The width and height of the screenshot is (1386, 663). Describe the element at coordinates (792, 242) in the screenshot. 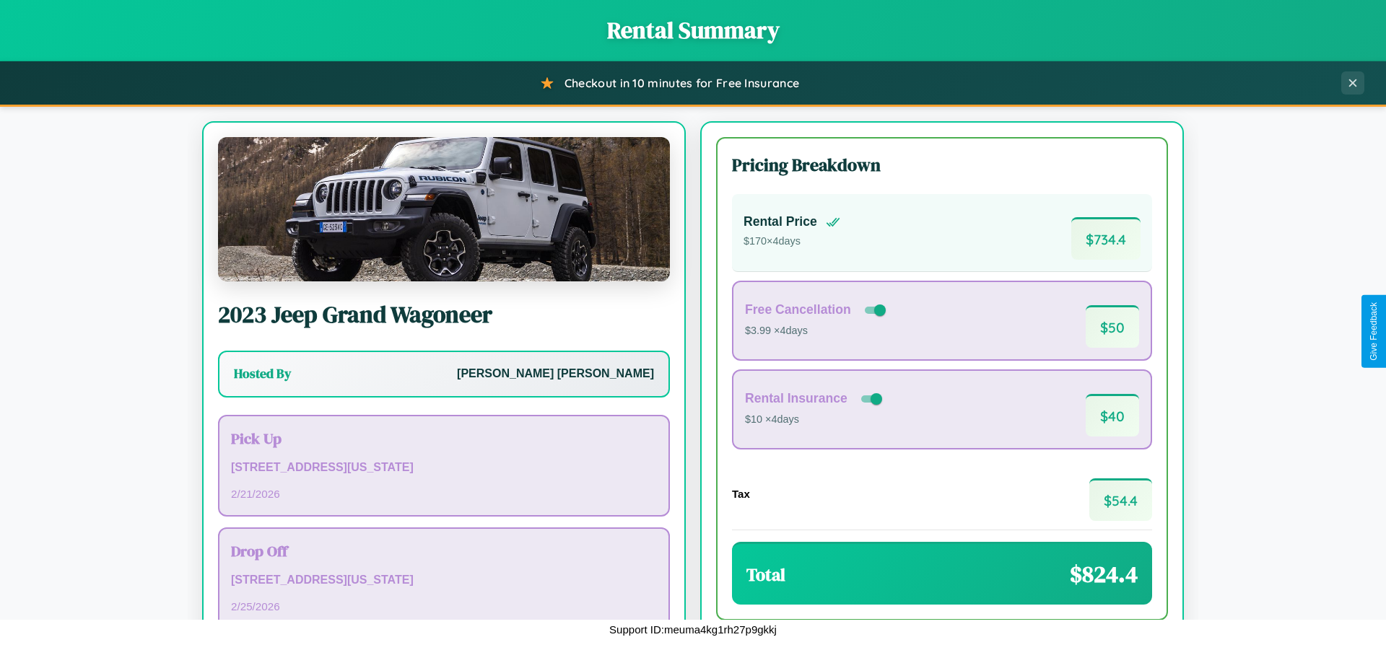

I see `p: $ 170 × 4 days` at that location.